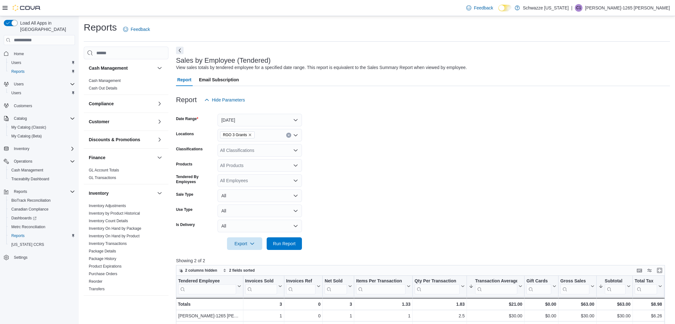 The height and width of the screenshot is (324, 675). Describe the element at coordinates (101, 104) in the screenshot. I see `h3: Compliance` at that location.